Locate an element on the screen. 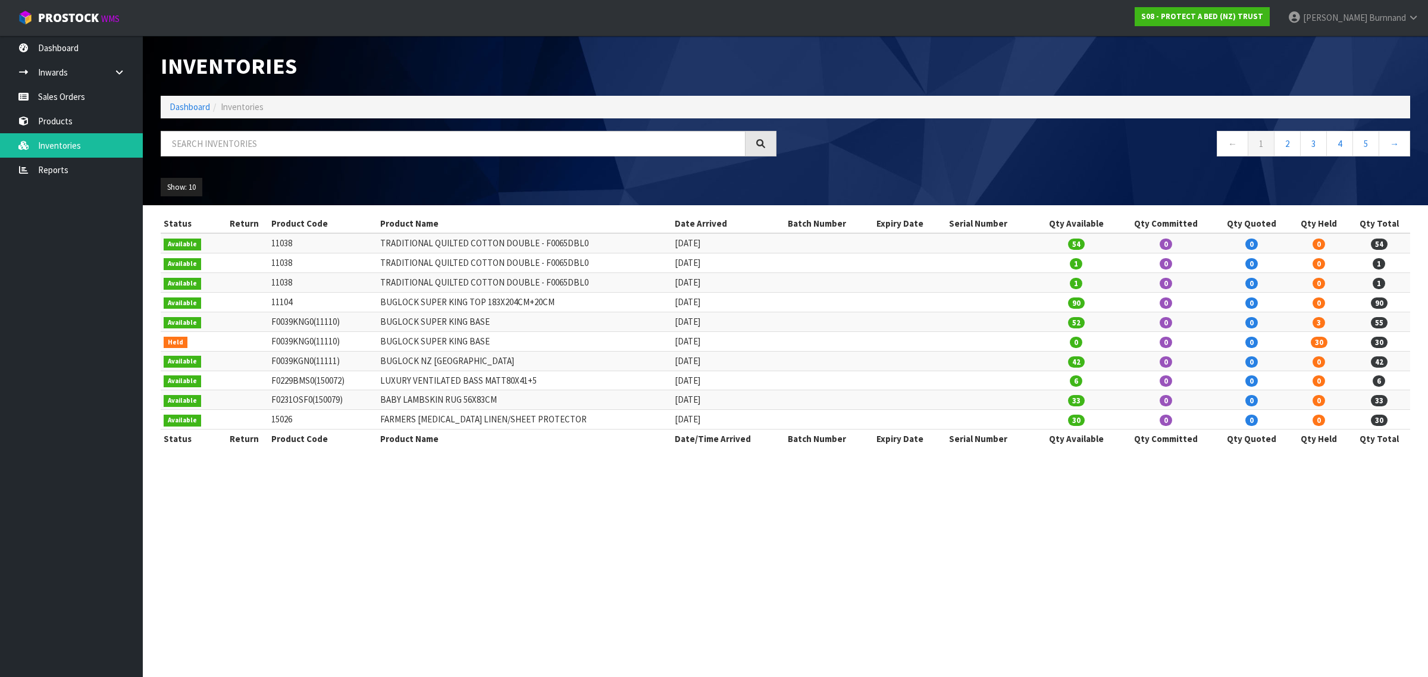  span: 90 is located at coordinates (1076, 303).